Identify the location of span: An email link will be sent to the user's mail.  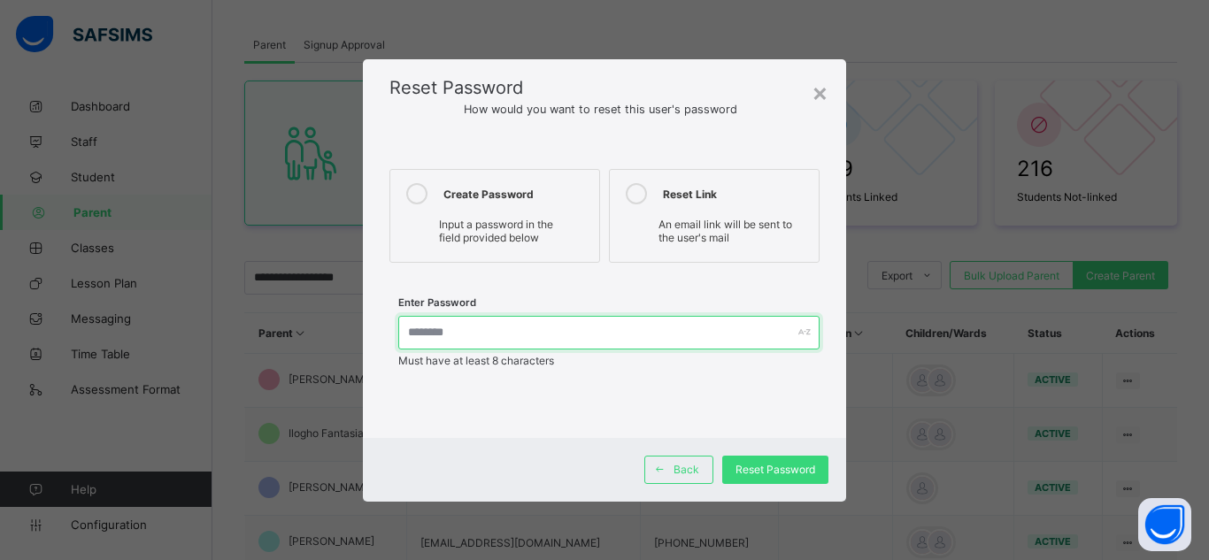
(725, 231).